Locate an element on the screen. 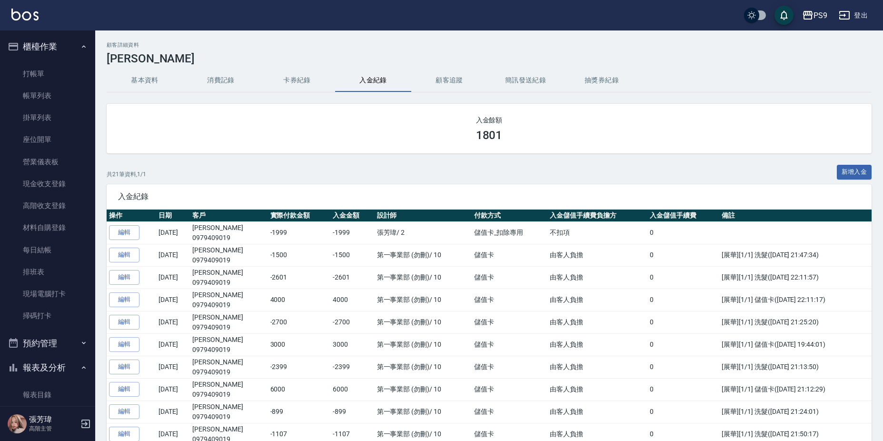 The width and height of the screenshot is (883, 441). button: 簡訊發送紀錄 is located at coordinates (526, 80).